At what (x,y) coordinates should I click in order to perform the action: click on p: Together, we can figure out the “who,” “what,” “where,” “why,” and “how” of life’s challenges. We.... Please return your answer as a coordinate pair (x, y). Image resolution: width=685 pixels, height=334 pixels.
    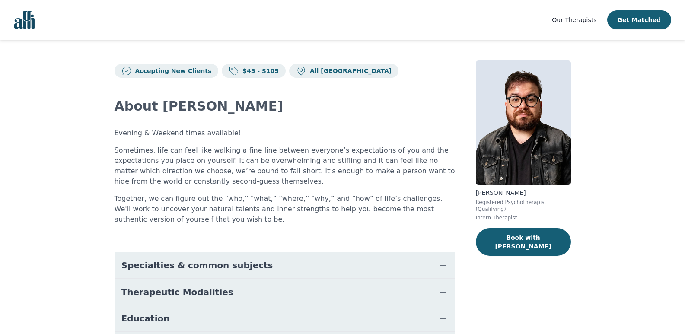
    Looking at the image, I should click on (285, 209).